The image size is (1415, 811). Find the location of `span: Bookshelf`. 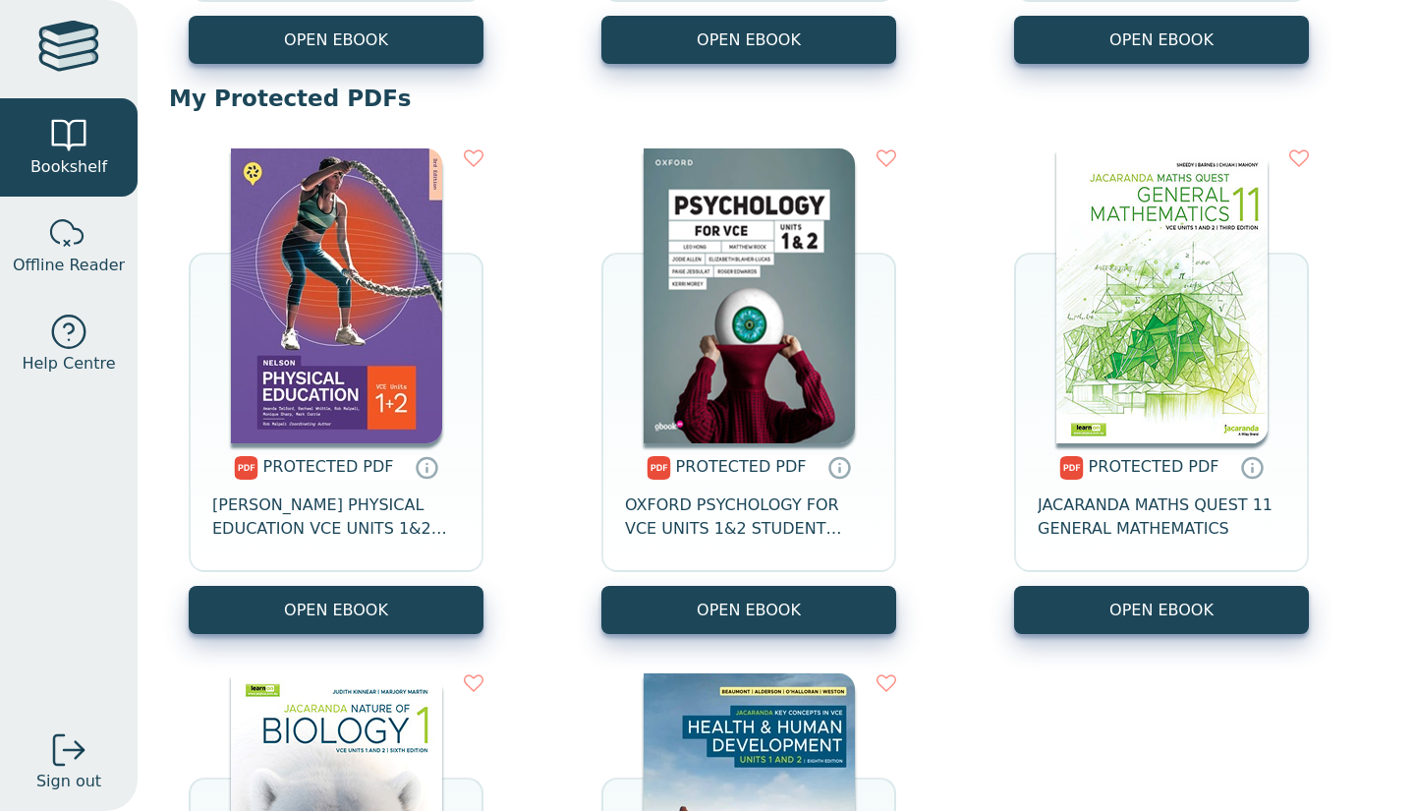

span: Bookshelf is located at coordinates (69, 167).